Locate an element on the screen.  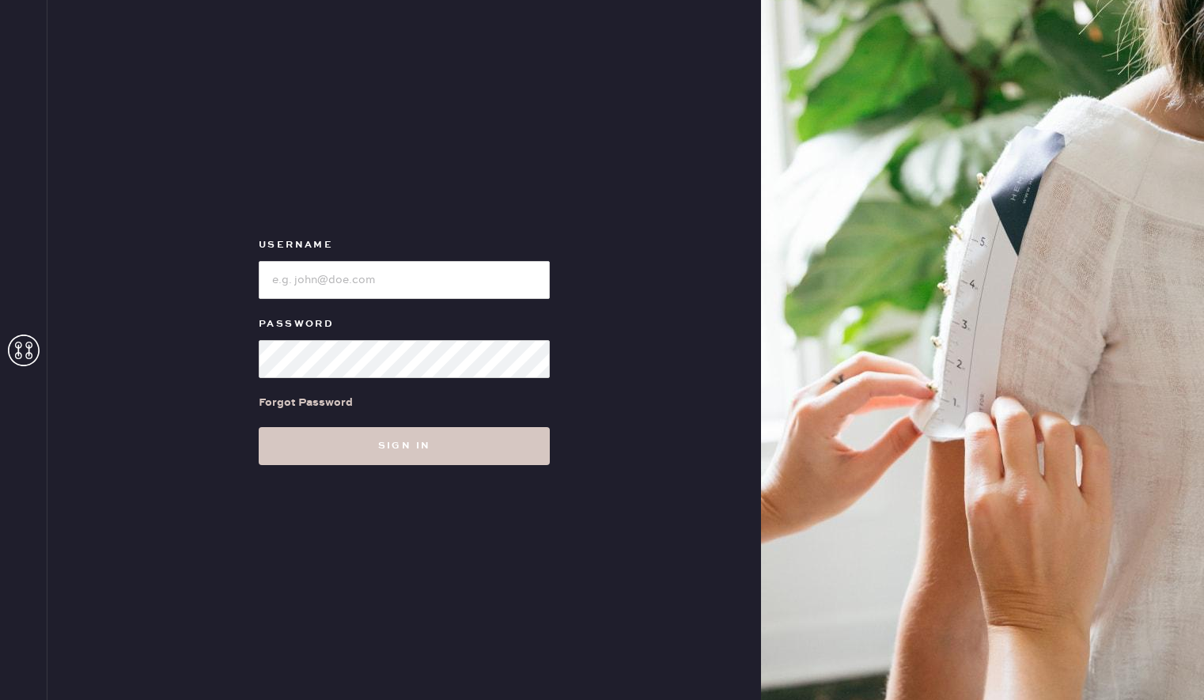
input: e.g. john@doe.com is located at coordinates (404, 280).